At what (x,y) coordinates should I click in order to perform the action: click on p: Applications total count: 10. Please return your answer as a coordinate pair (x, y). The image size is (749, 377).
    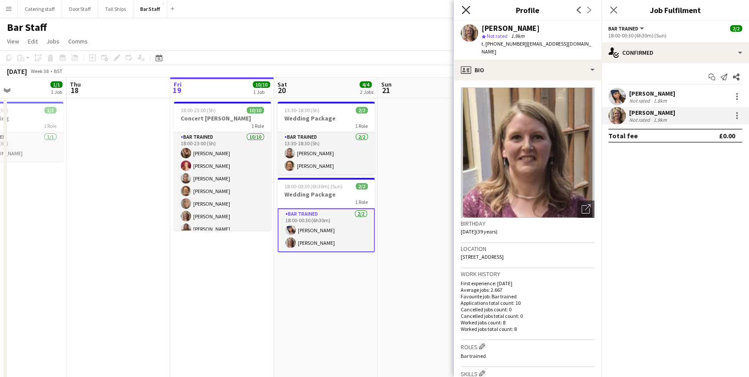
    Looking at the image, I should click on (528, 302).